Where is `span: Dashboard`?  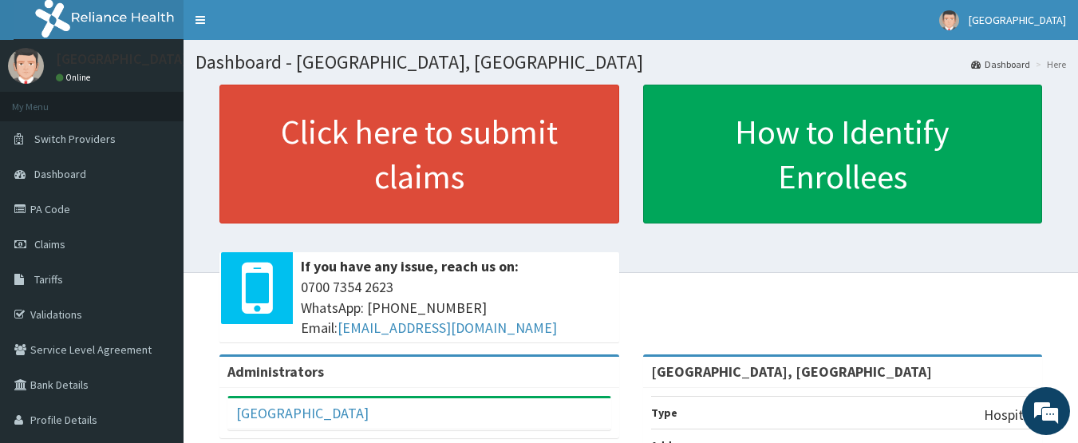 span: Dashboard is located at coordinates (60, 174).